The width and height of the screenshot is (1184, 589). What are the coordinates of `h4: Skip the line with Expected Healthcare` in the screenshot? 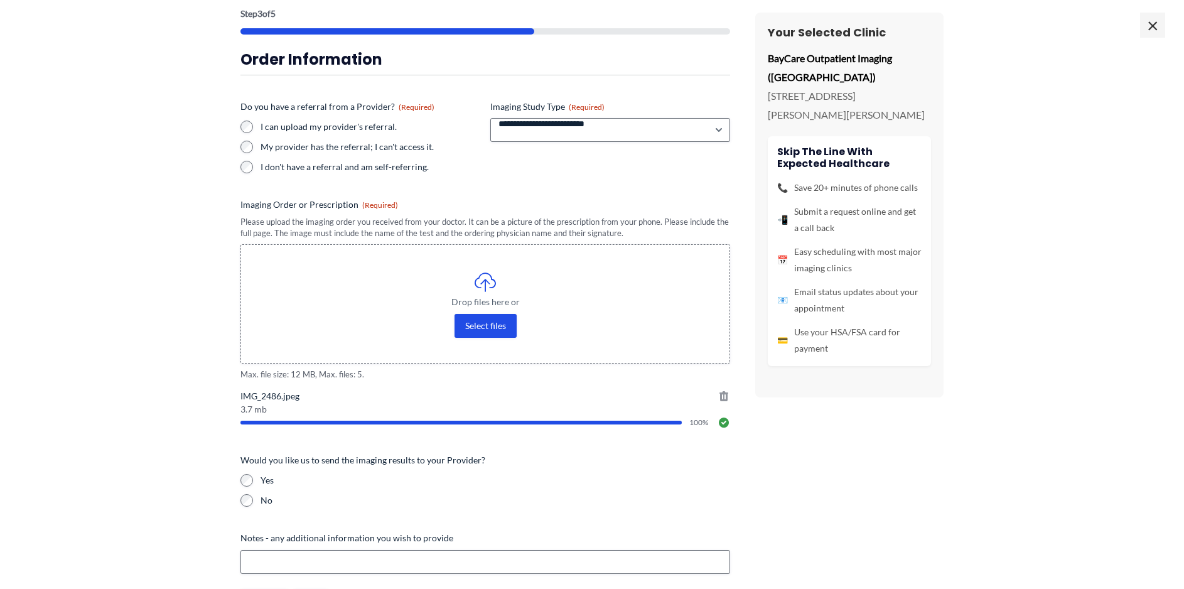 It's located at (849, 158).